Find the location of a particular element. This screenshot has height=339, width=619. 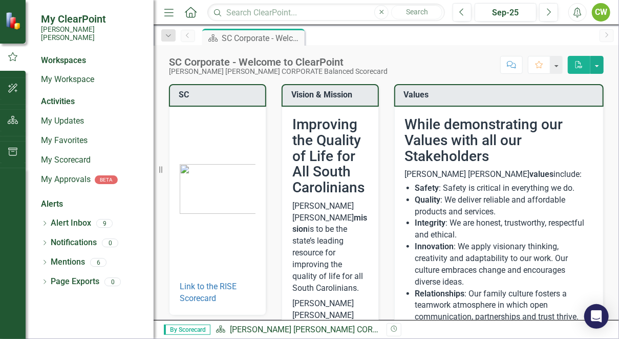

li: : We apply visionary thinking, creativity and adaptability to our work. Our culture embraces chan... is located at coordinates (504, 264).